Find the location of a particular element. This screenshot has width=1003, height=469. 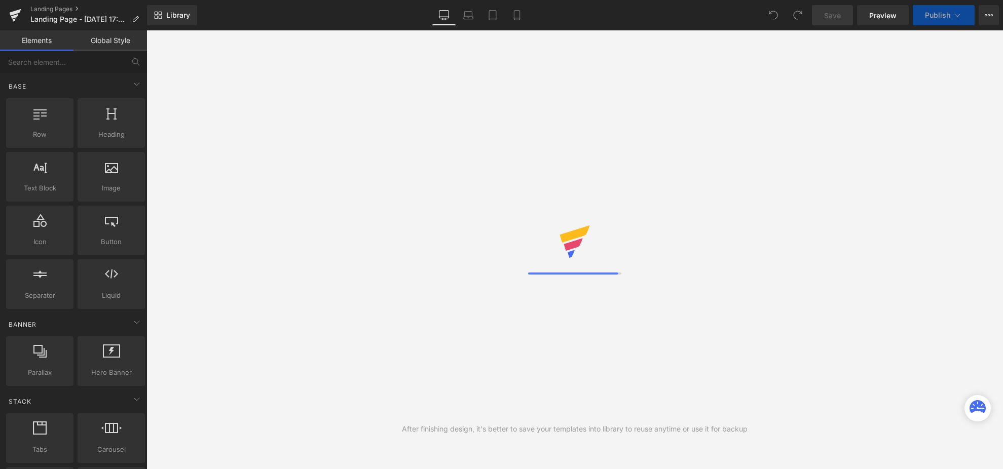

span: Base is located at coordinates (17, 86).